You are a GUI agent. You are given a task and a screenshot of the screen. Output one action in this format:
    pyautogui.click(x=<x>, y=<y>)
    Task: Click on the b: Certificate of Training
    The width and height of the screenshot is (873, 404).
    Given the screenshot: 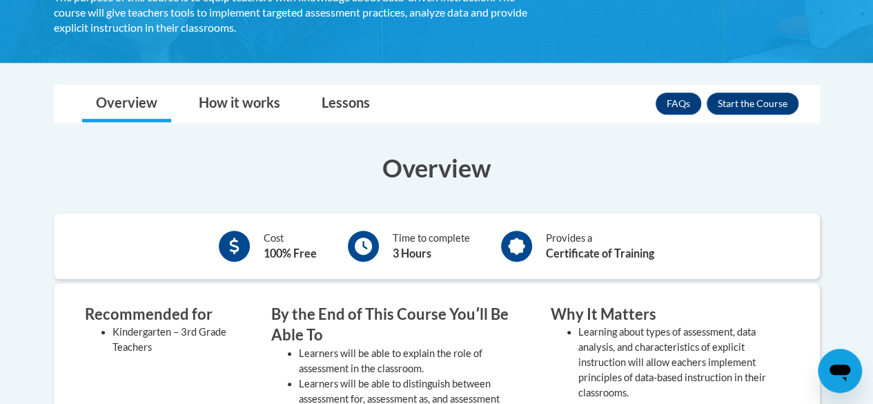 What is the action you would take?
    pyautogui.click(x=600, y=253)
    